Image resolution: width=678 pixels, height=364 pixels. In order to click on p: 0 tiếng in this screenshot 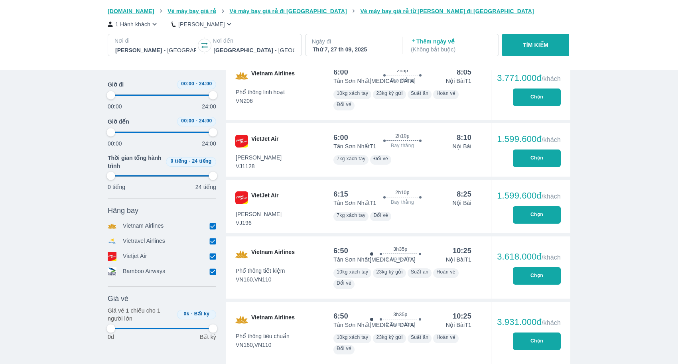, I will do `click(117, 187)`.